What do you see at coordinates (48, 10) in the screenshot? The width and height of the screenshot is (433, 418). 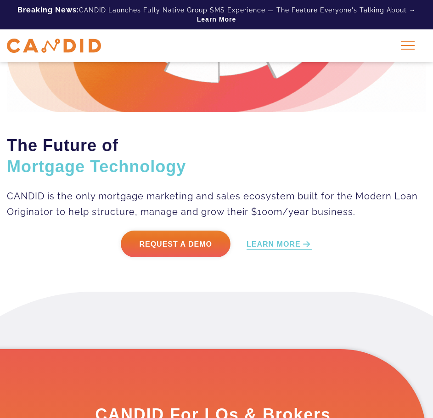 I see `b: Breaking News:` at bounding box center [48, 10].